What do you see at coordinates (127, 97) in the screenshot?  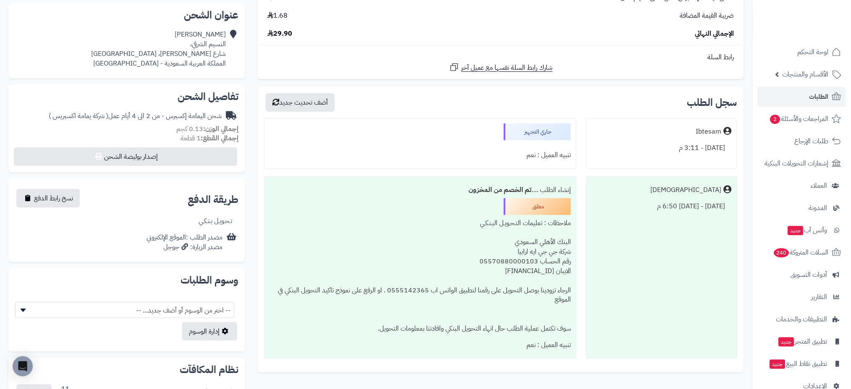 I see `h2: تفاصيل الشحن` at bounding box center [127, 97].